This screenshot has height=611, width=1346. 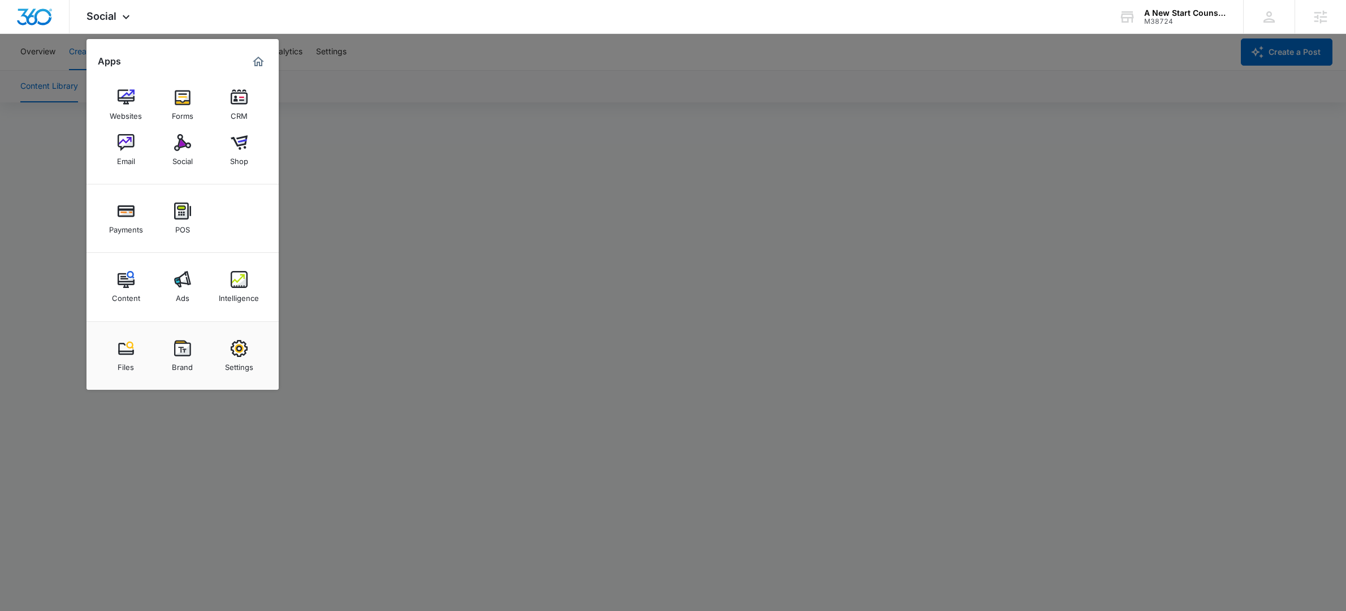 What do you see at coordinates (183, 218) in the screenshot?
I see `a: POS` at bounding box center [183, 218].